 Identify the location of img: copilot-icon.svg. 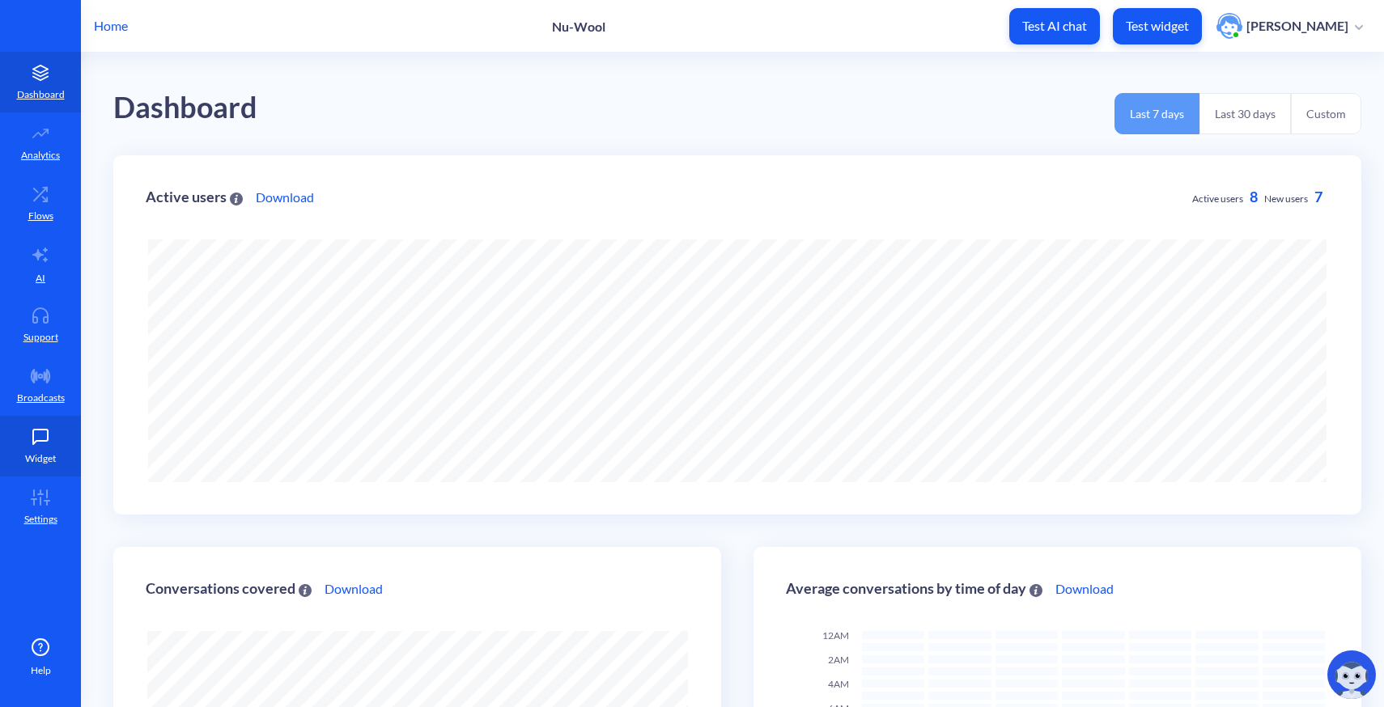
(1352, 675).